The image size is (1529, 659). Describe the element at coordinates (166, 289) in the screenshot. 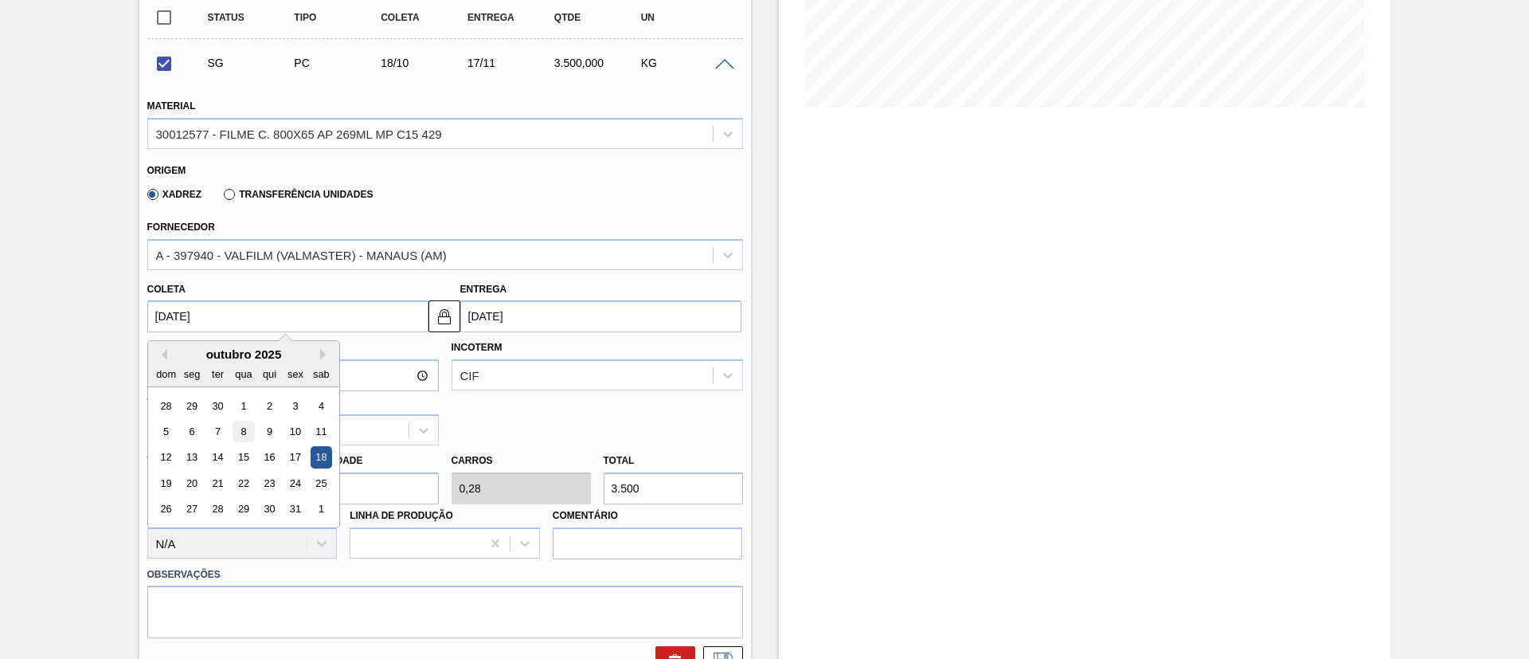

I see `label: Coleta` at that location.